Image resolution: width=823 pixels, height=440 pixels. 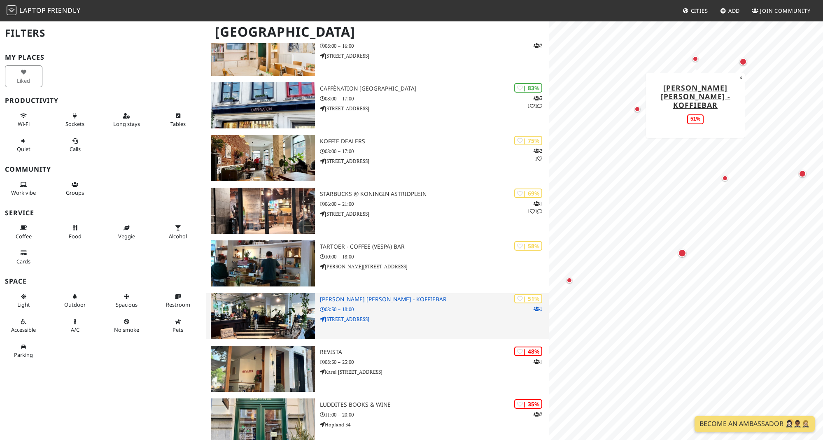 I want to click on h3: Tartoer - Coffee (Vespa) Bar, so click(x=434, y=247).